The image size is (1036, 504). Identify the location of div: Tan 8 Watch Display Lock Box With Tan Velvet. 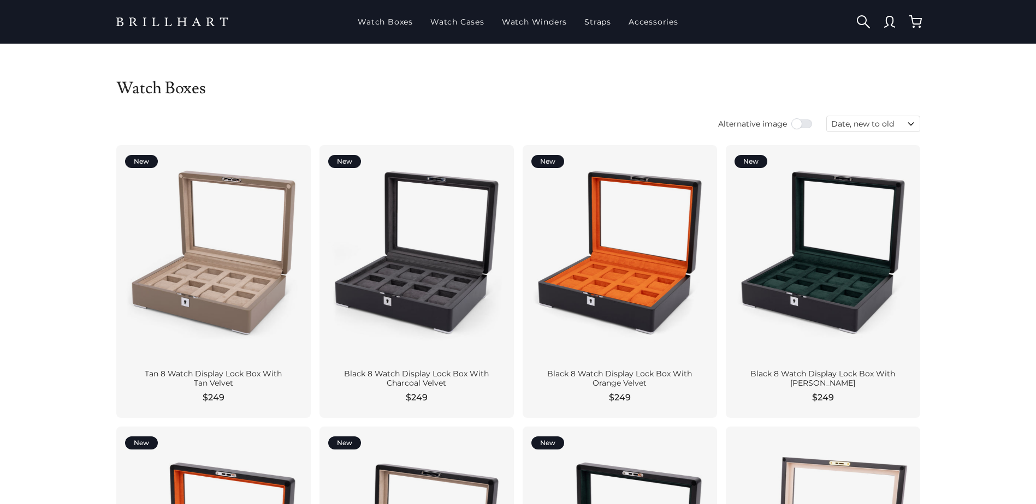
(213, 379).